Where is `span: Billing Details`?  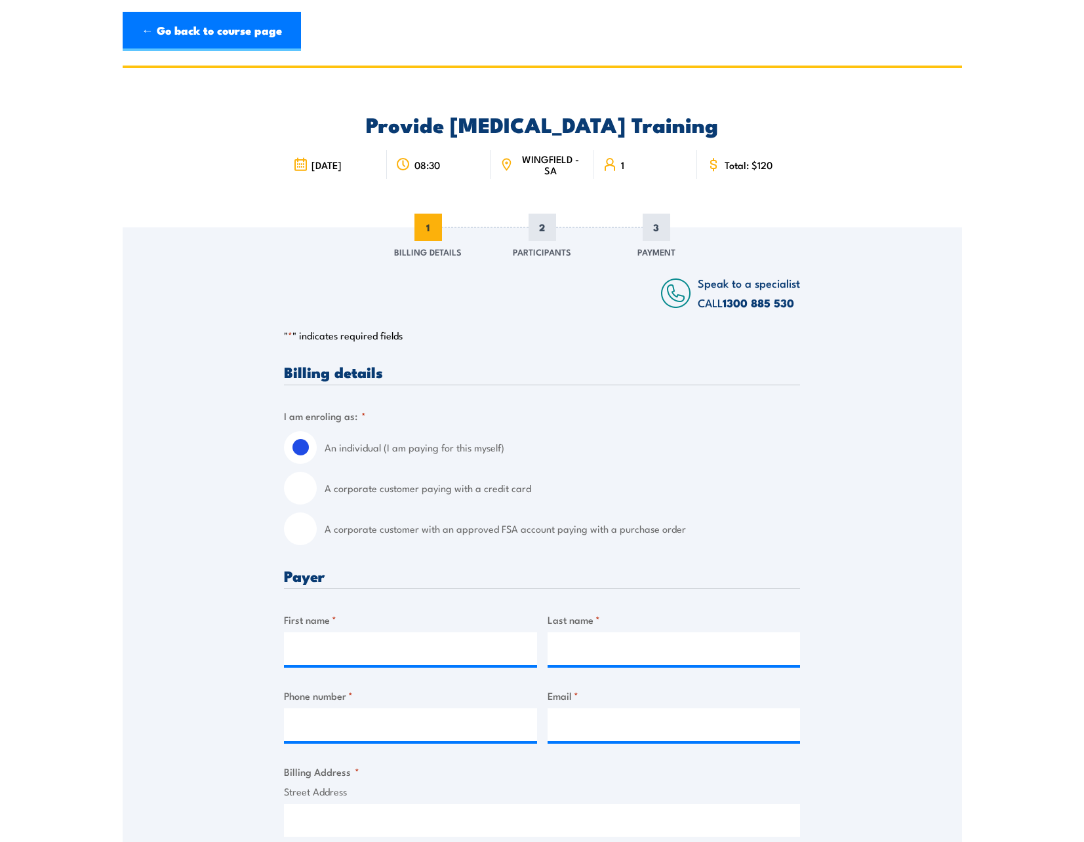
span: Billing Details is located at coordinates (427, 252).